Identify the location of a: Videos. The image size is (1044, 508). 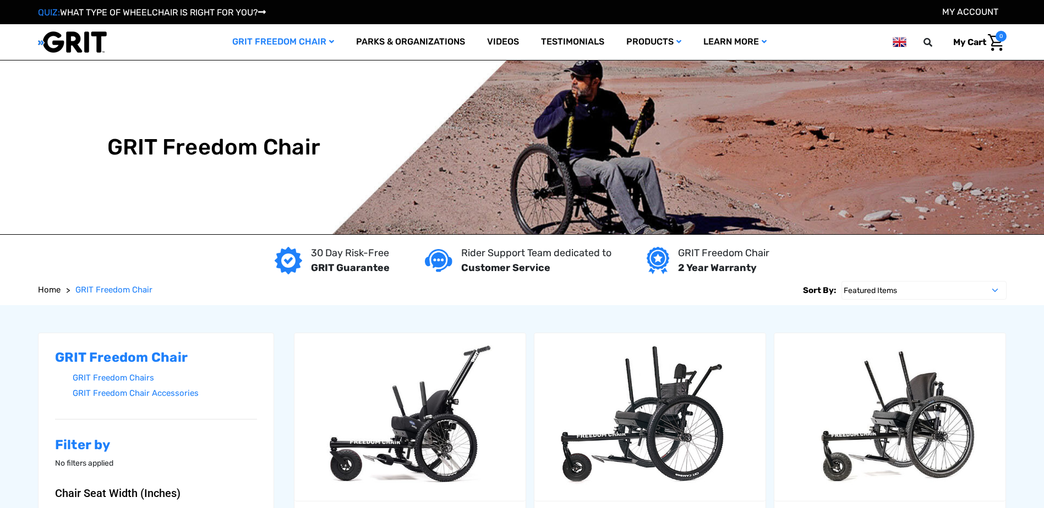
(503, 42).